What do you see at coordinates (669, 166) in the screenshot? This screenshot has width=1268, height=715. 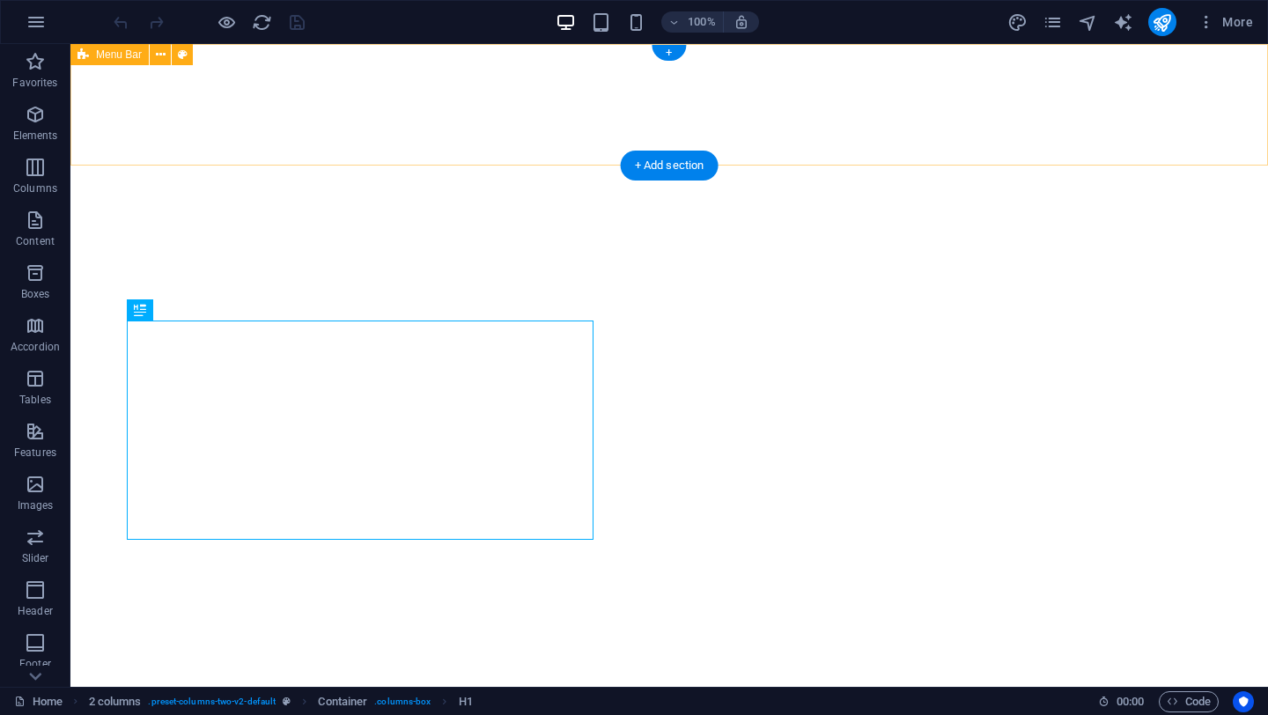 I see `div: + Add section` at bounding box center [669, 166].